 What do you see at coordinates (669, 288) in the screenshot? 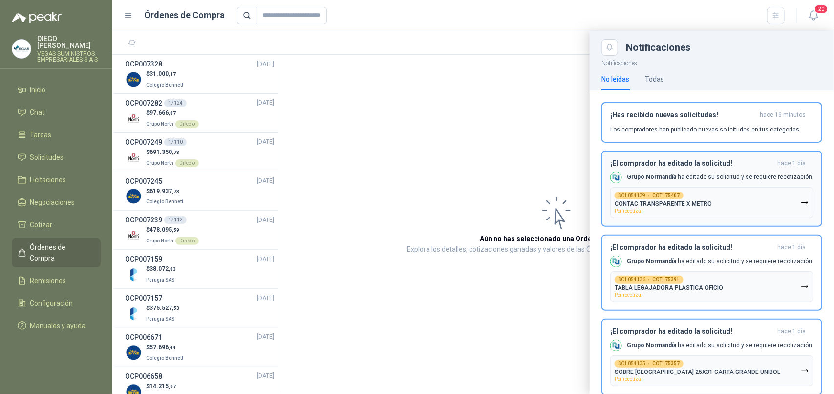
I see `p: TABLA LEGAJADORA PLASTICA OFICIO` at bounding box center [669, 288].